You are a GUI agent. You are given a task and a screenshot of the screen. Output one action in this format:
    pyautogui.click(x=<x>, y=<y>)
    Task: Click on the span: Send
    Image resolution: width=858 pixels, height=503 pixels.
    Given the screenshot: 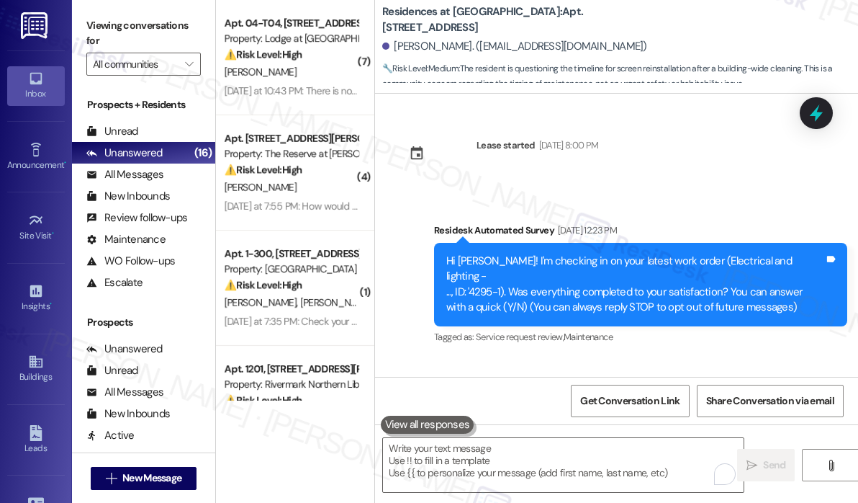 What is the action you would take?
    pyautogui.click(x=774, y=464)
    